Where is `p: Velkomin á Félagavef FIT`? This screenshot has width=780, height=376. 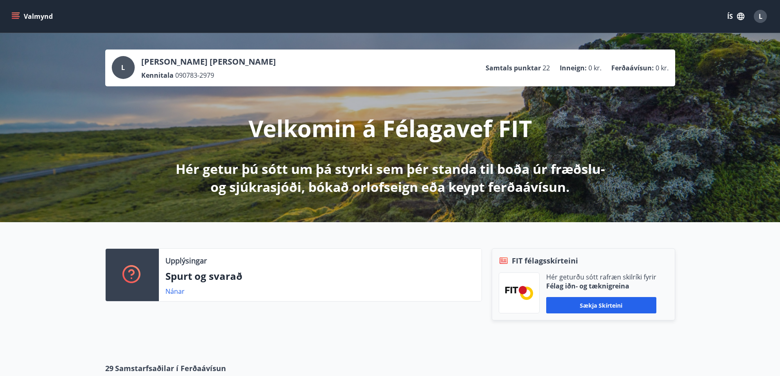 p: Velkomin á Félagavef FIT is located at coordinates (390, 128).